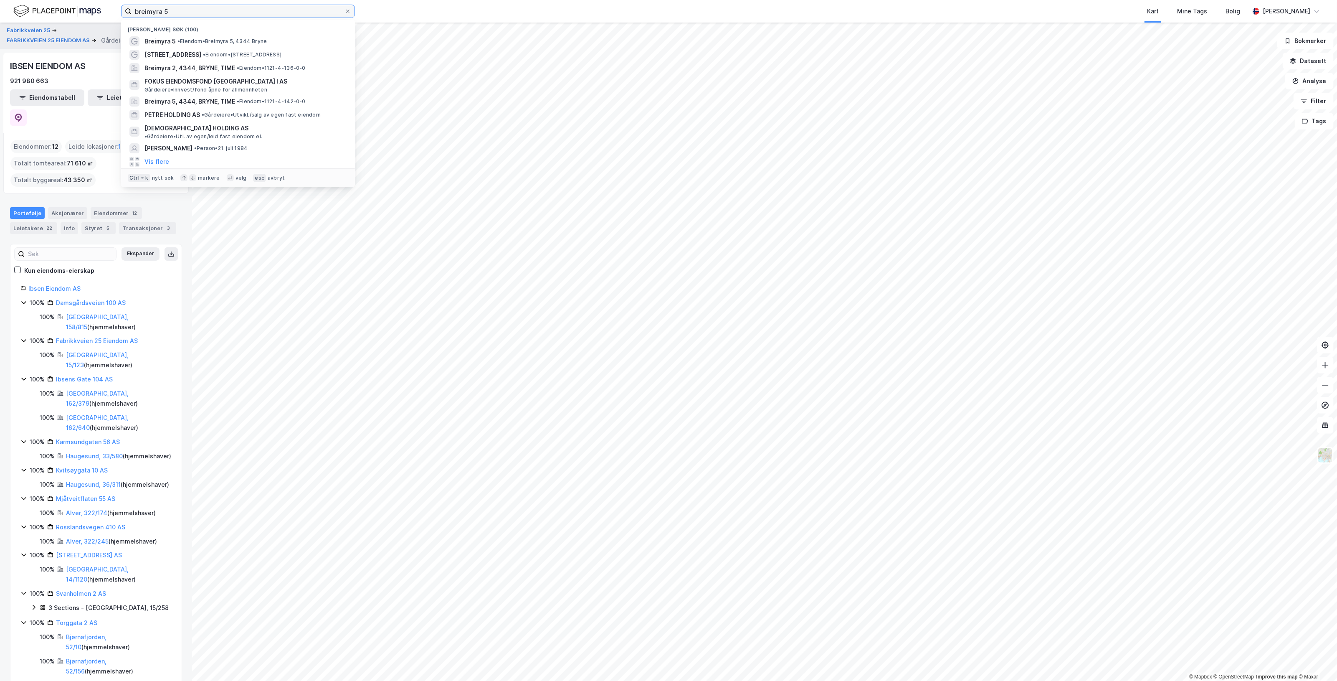 This screenshot has width=1337, height=681. Describe the element at coordinates (1308, 61) in the screenshot. I see `button: Datasett` at that location.